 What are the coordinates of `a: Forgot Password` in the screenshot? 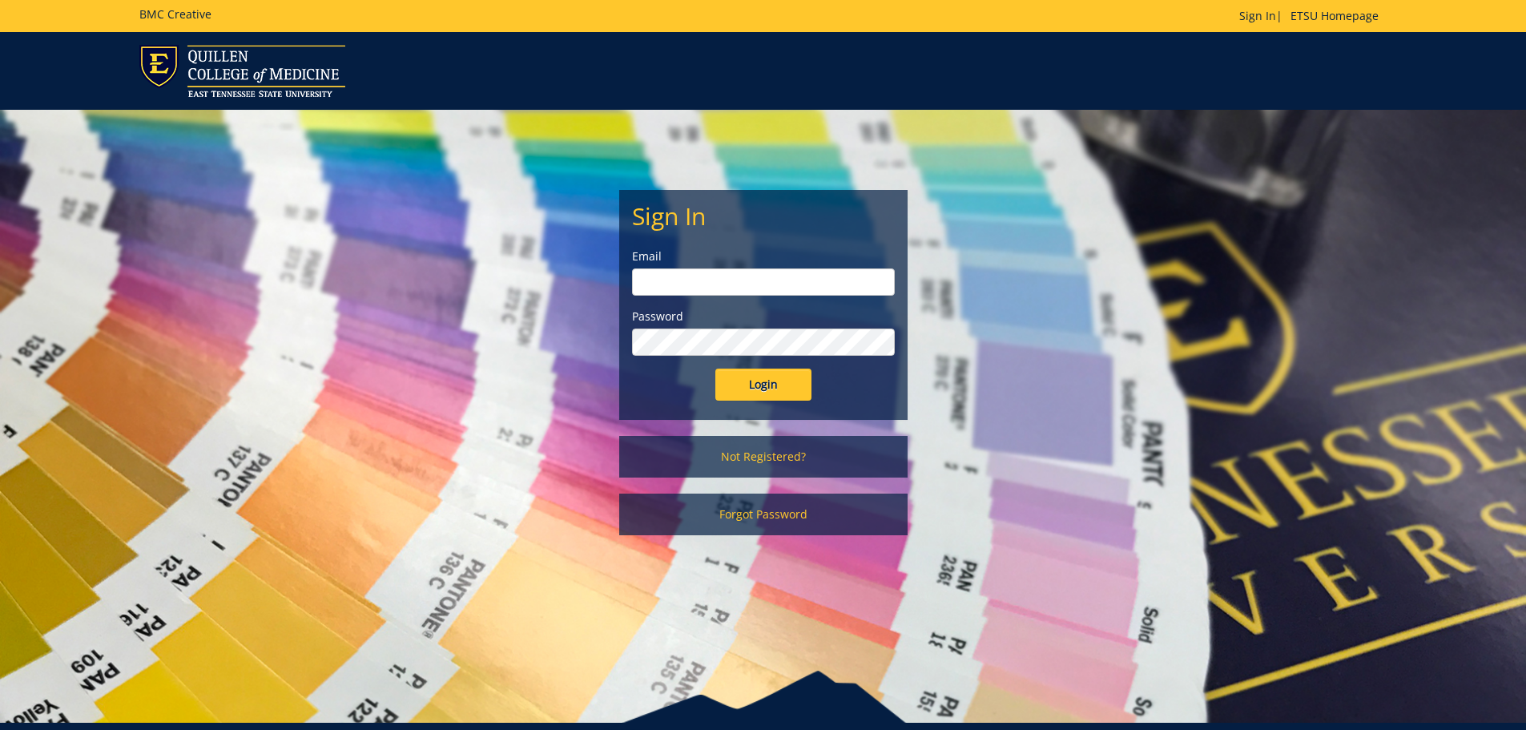 It's located at (763, 514).